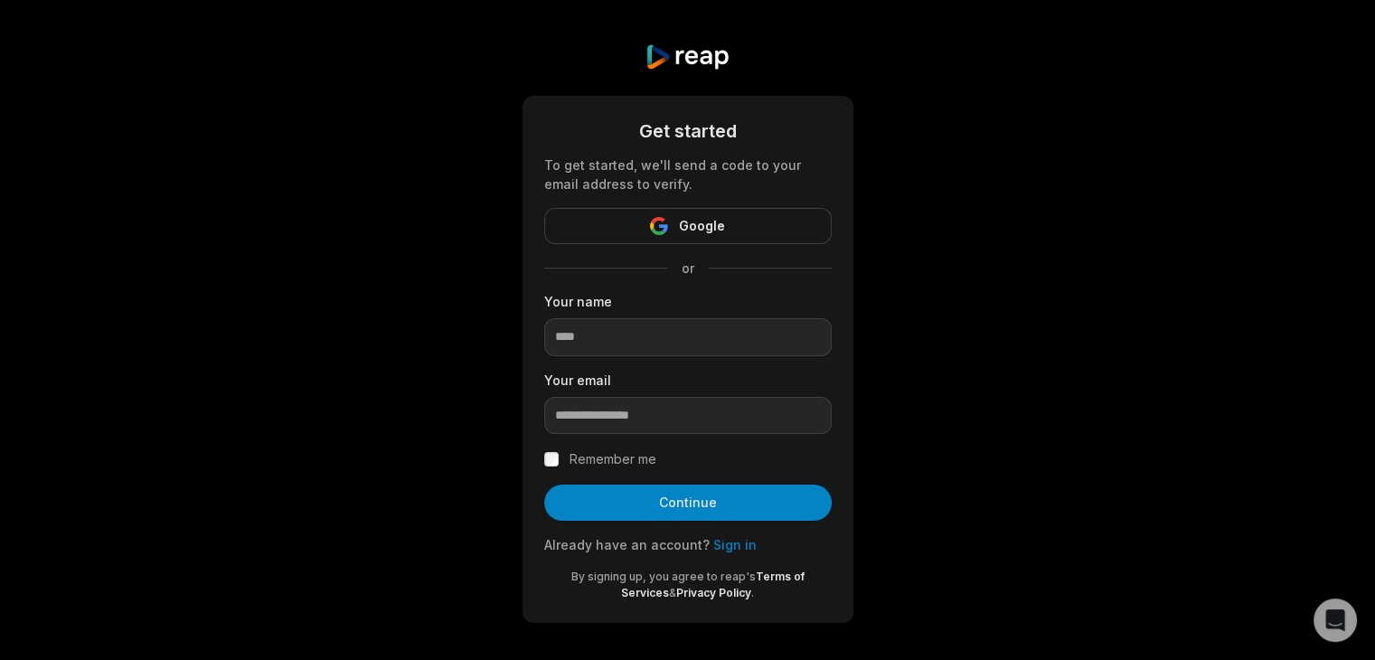 Image resolution: width=1375 pixels, height=660 pixels. Describe the element at coordinates (688, 131) in the screenshot. I see `div: Get started` at that location.